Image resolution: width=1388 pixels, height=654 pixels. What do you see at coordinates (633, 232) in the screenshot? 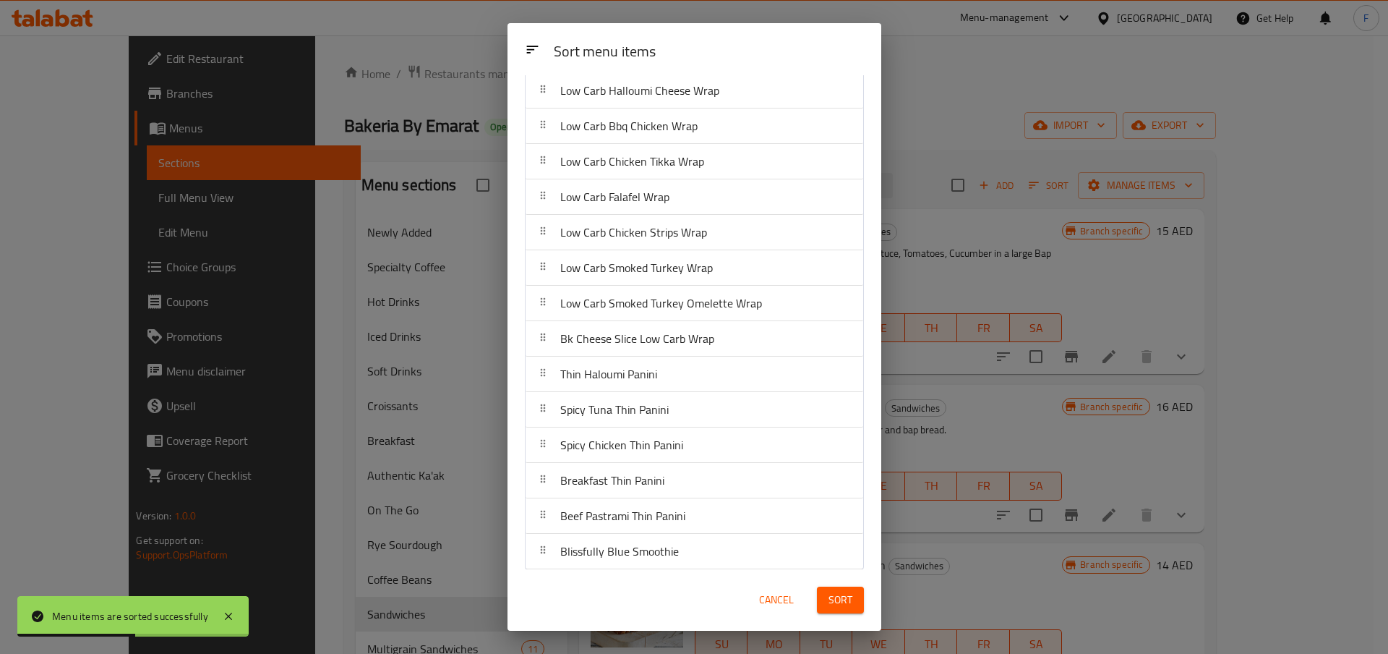
I see `span: Low Carb Chicken Strips Wrap` at bounding box center [633, 232].